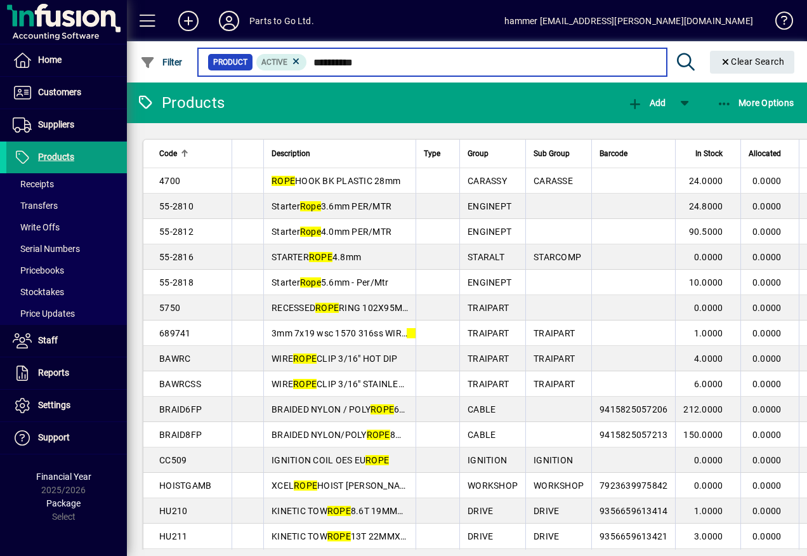 This screenshot has height=556, width=807. Describe the element at coordinates (706, 206) in the screenshot. I see `span: 24.8000` at that location.